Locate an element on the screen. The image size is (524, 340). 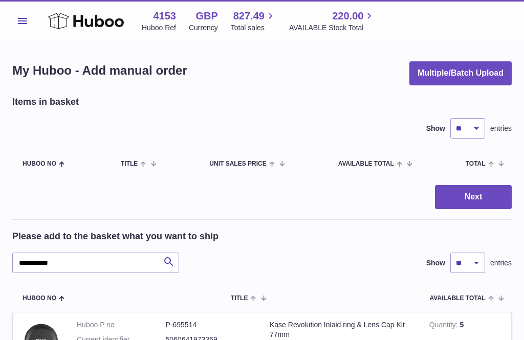
button: Next is located at coordinates (473, 197).